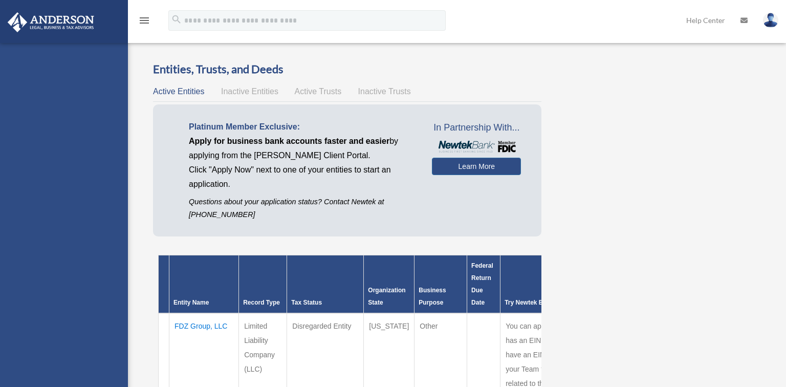  What do you see at coordinates (51, 22) in the screenshot?
I see `img: Anderson Advisors Platinum Portal` at bounding box center [51, 22].